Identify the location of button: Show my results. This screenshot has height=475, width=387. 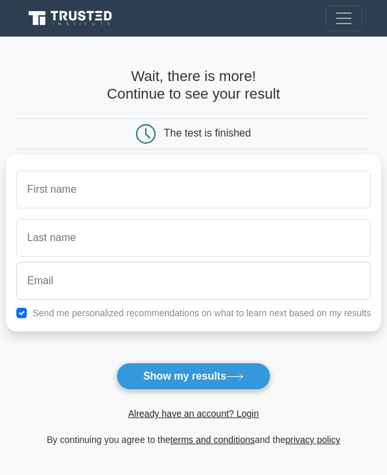
(194, 377).